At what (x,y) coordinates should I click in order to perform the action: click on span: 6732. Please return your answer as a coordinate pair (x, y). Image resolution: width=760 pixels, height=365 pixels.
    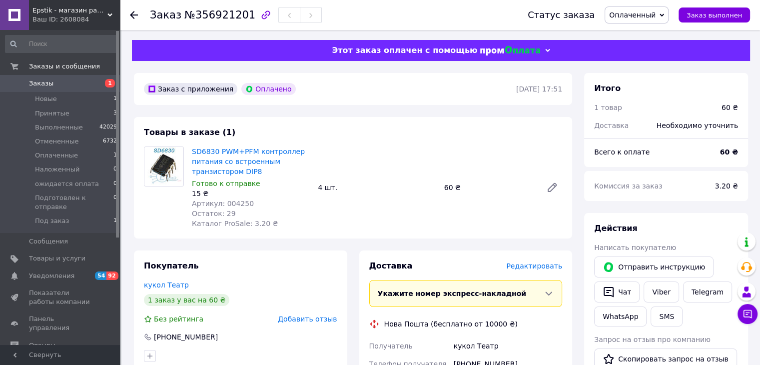
    Looking at the image, I should click on (110, 141).